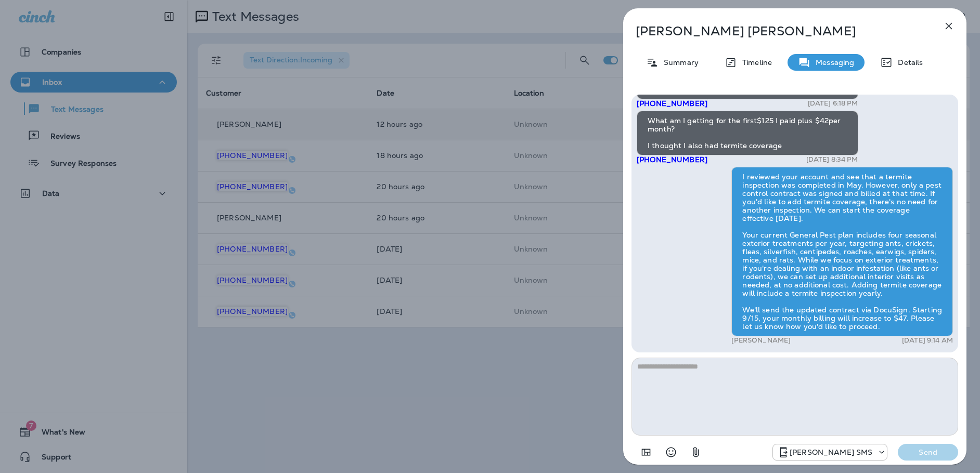 This screenshot has height=473, width=980. Describe the element at coordinates (747, 133) in the screenshot. I see `div: What am I getting for the first$125 I paid plus $42per month? I thought I also had termite coverage` at that location.